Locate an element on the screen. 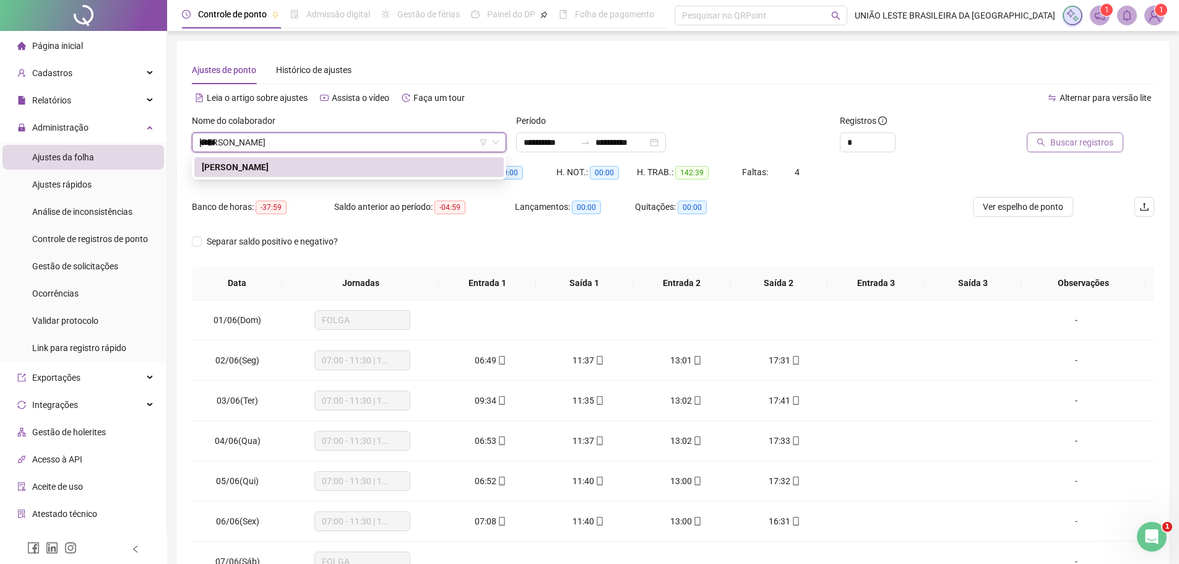 The width and height of the screenshot is (1179, 564). span: 06:49 is located at coordinates (485, 360).